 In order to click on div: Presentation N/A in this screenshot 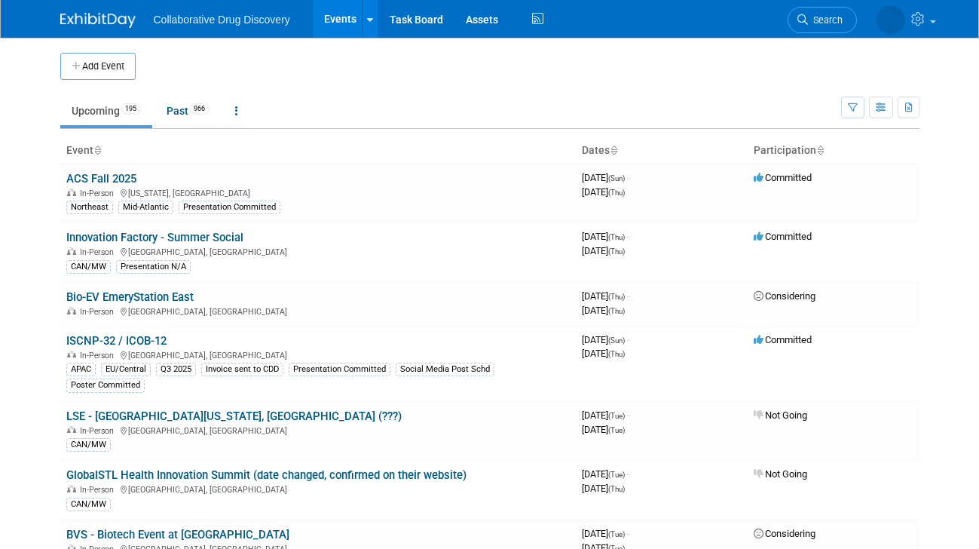, I will do `click(153, 267)`.